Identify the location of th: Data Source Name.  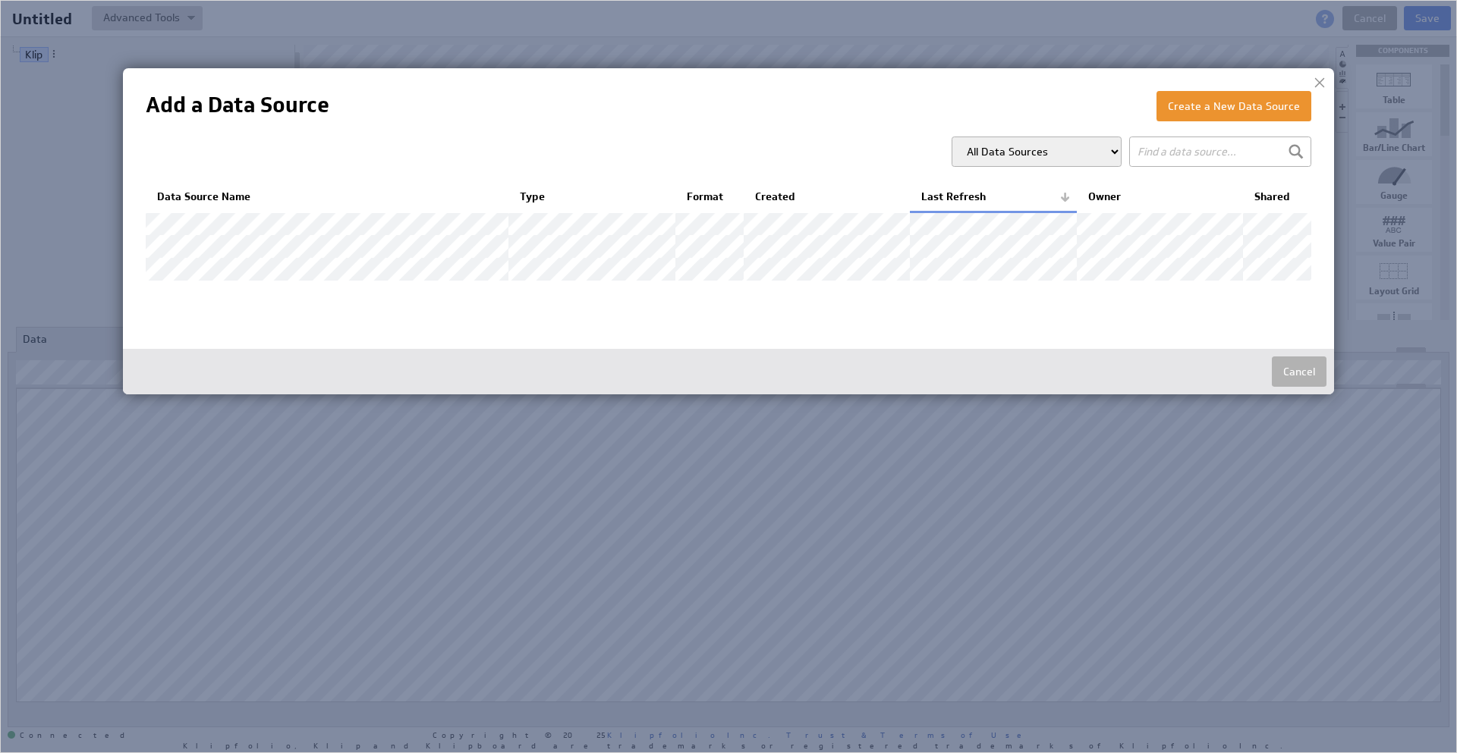
(327, 197).